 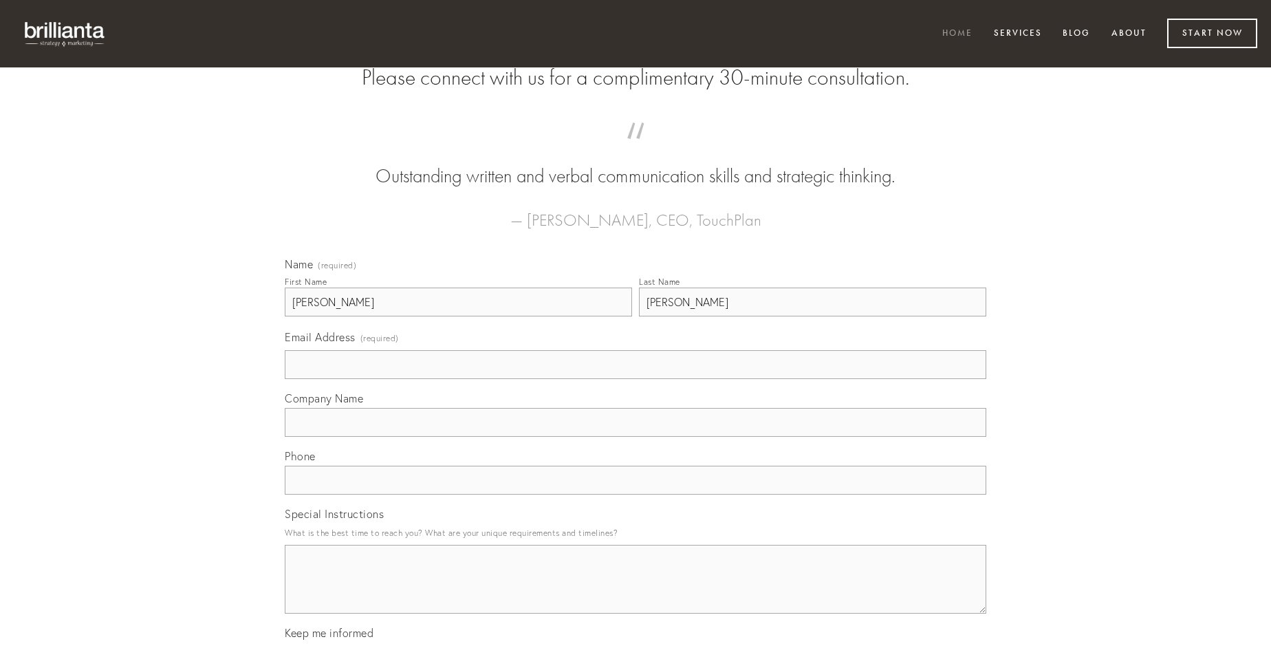 I want to click on h2: Please connect with us for a complimentary 30-minute consultation., so click(x=636, y=78).